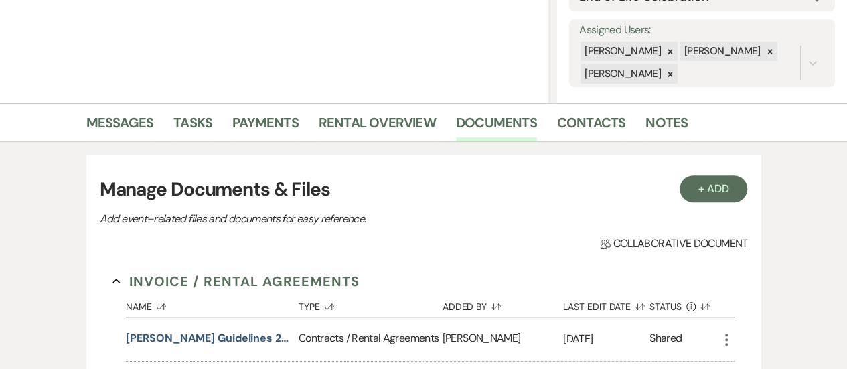 Image resolution: width=847 pixels, height=369 pixels. I want to click on div: Shared, so click(666, 339).